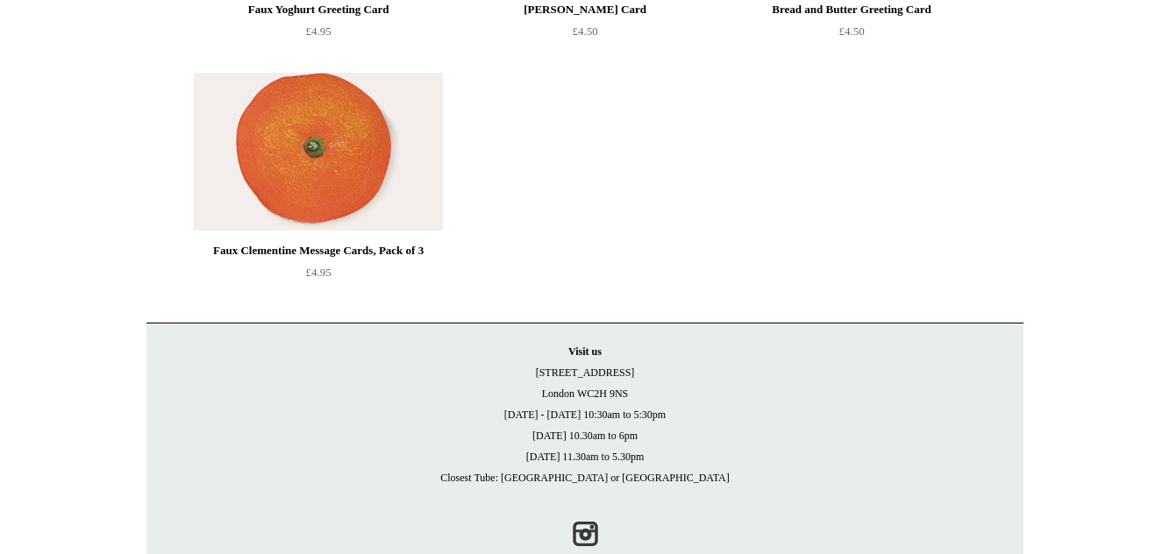 The image size is (1170, 554). I want to click on a: Faux Clementine Message Cards, Pack of 3 Faux Clementine Message Cards, Pack of 3, so click(318, 152).